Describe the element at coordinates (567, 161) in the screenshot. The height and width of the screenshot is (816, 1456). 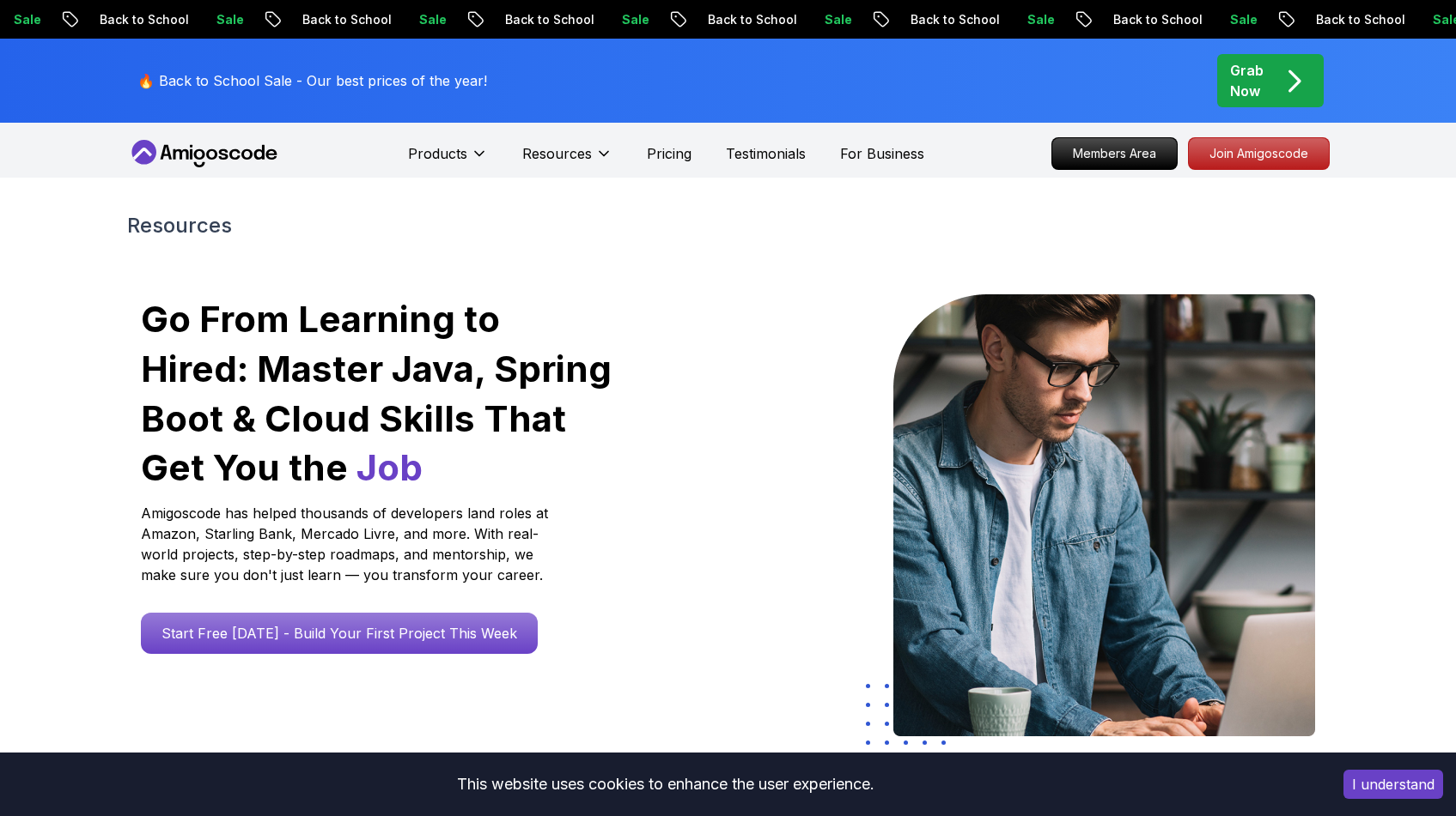
I see `button: Resources` at that location.